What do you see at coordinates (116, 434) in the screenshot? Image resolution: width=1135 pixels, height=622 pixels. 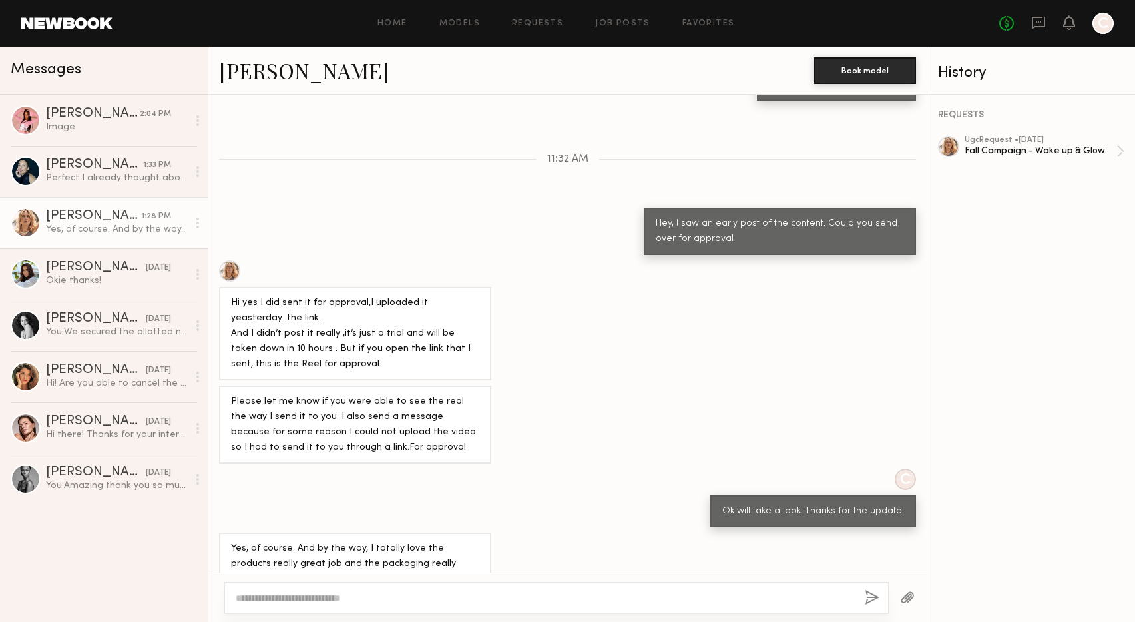 I see `div: Hi there! Thanks for your interest :) Is there any flexibility in the budget? Typically for an ed...` at bounding box center [116, 434].